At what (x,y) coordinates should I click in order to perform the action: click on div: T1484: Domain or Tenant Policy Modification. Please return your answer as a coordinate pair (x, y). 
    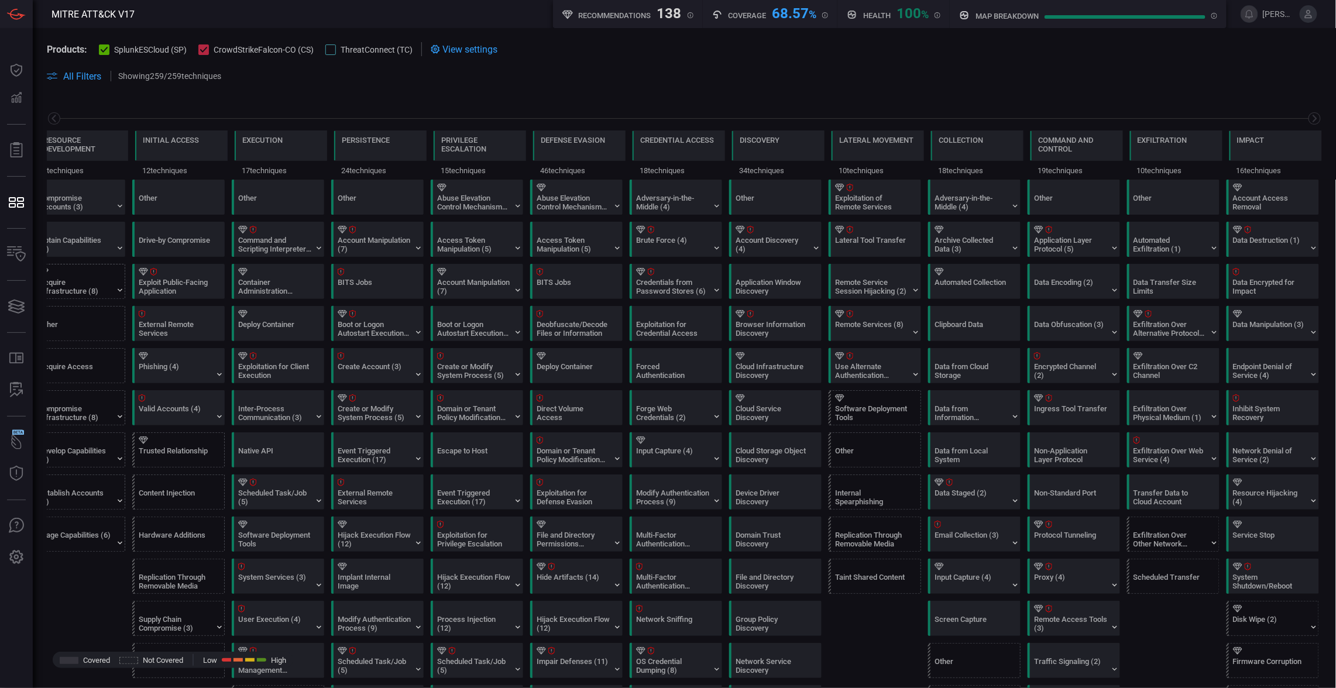
    Looking at the image, I should click on (477, 408).